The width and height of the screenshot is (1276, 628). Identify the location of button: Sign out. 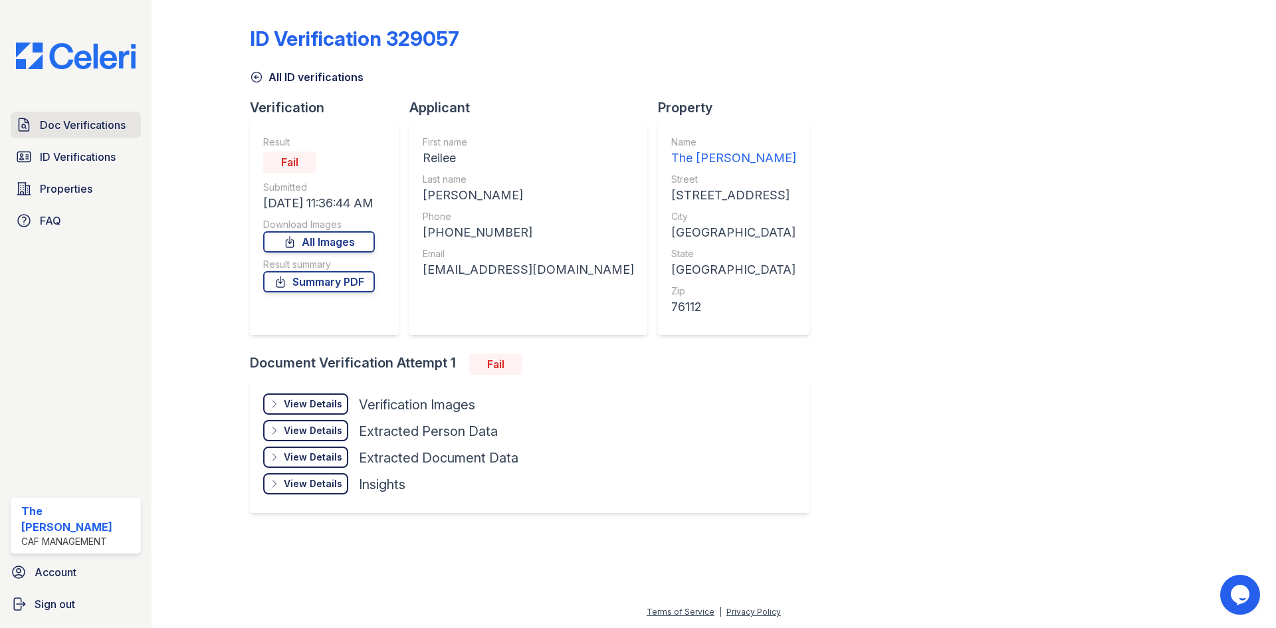
(76, 604).